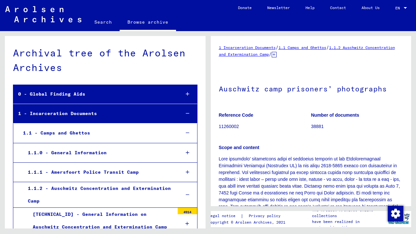 Image resolution: width=416 pixels, height=234 pixels. What do you see at coordinates (311, 88) in the screenshot?
I see `h1: Auschwitz camp prisoners’ photographs` at bounding box center [311, 88].